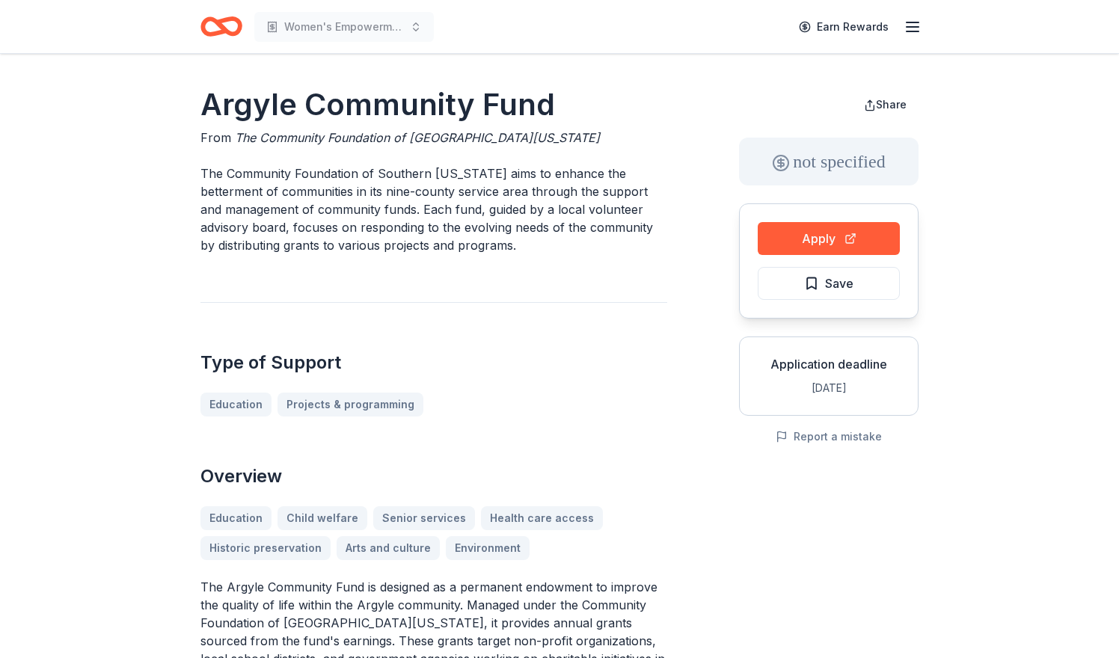 The height and width of the screenshot is (658, 1119). What do you see at coordinates (236, 405) in the screenshot?
I see `a: Education` at bounding box center [236, 405].